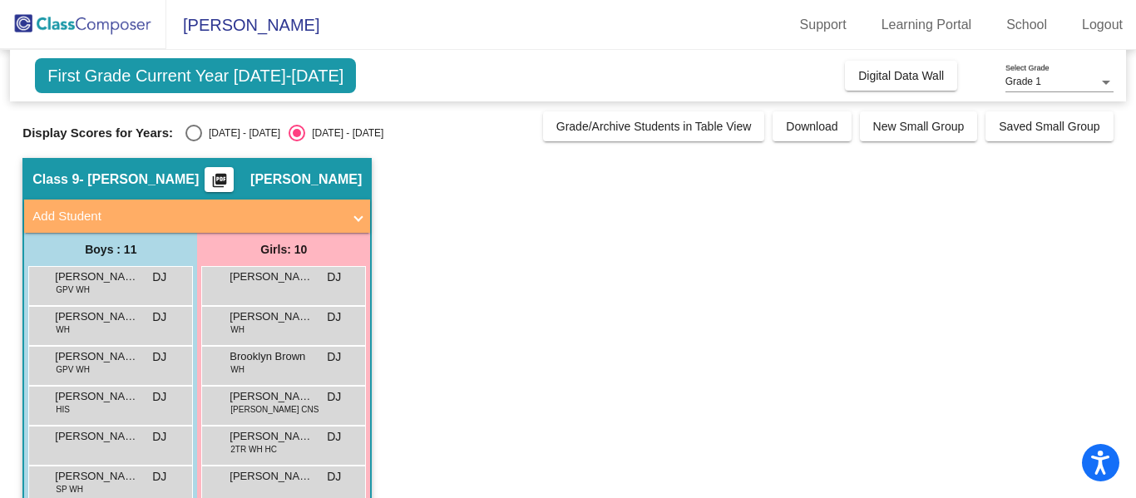 The height and width of the screenshot is (498, 1136). What do you see at coordinates (219, 180) in the screenshot?
I see `button: Print Students Details` at bounding box center [219, 180].